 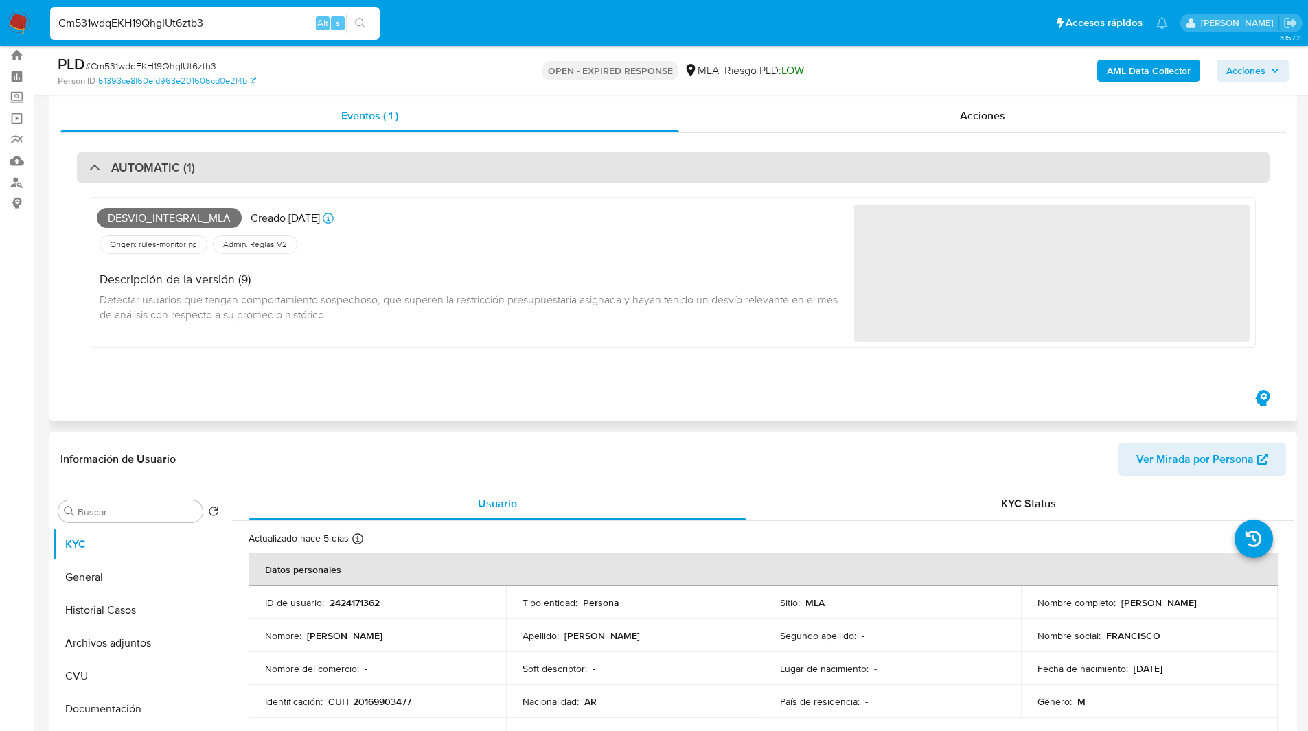 I want to click on p: AR, so click(x=590, y=702).